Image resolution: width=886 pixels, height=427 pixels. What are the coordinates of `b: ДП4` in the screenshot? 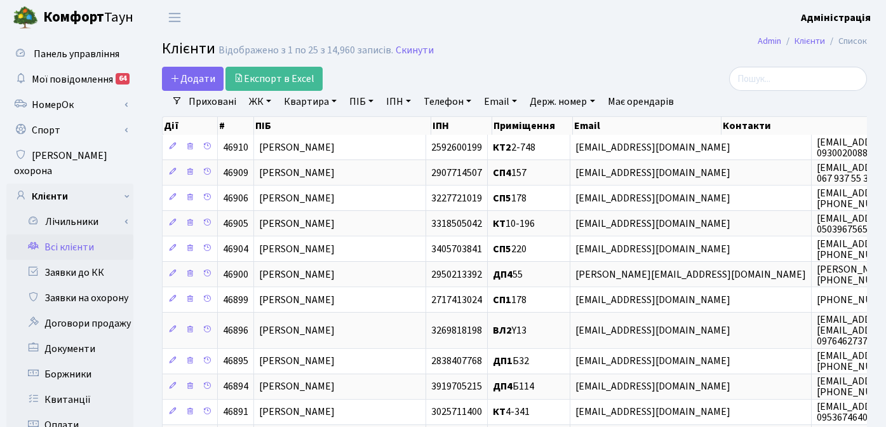 It's located at (502, 387).